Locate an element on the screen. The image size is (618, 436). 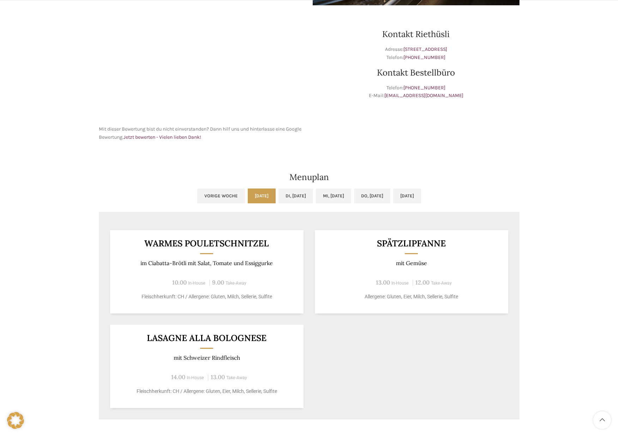
p: Fleischherkunft: CH / Allergene: Gluten, Eier, Milch, Sellerie, Sulfite is located at coordinates (206, 391).